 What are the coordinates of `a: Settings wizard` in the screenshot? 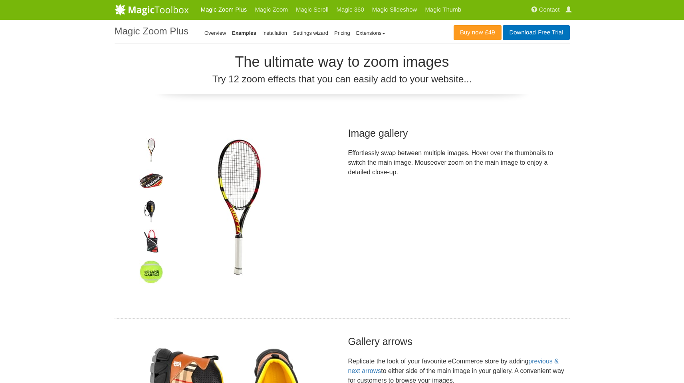 It's located at (311, 33).